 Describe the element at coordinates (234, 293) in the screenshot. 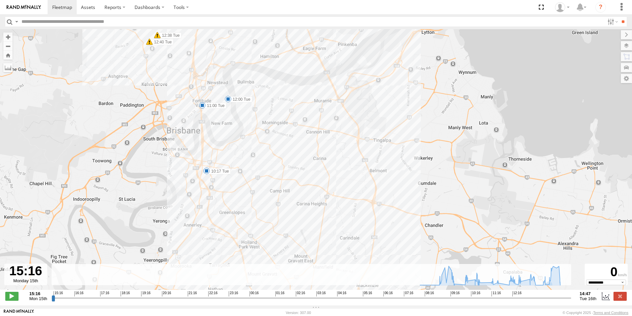

I see `span: 23:16` at that location.